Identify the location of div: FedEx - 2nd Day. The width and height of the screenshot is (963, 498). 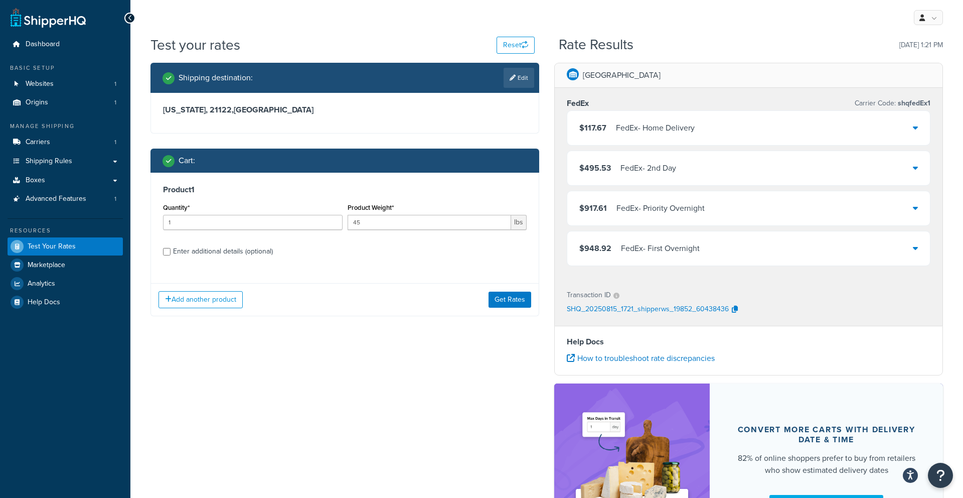
(648, 168).